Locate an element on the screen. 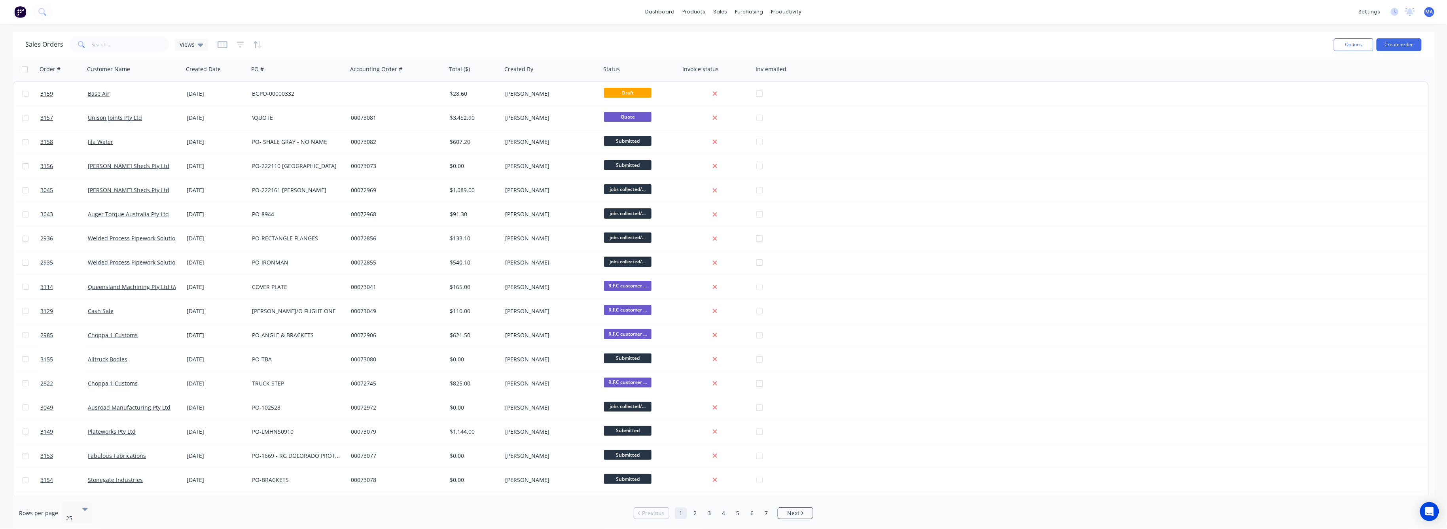  div: $110.00 is located at coordinates (473, 311).